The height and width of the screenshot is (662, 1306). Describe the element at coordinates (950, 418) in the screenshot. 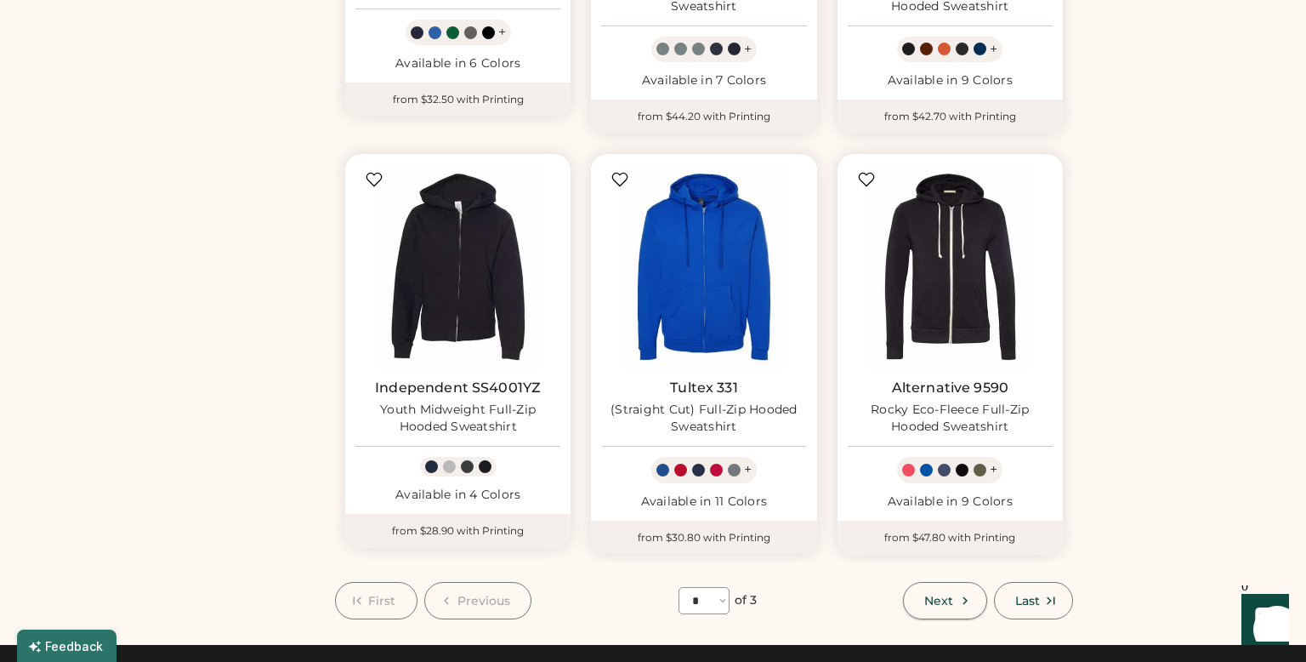

I see `div: Rocky Eco-Fleece Full-Zip Hooded Sweatshirt` at that location.